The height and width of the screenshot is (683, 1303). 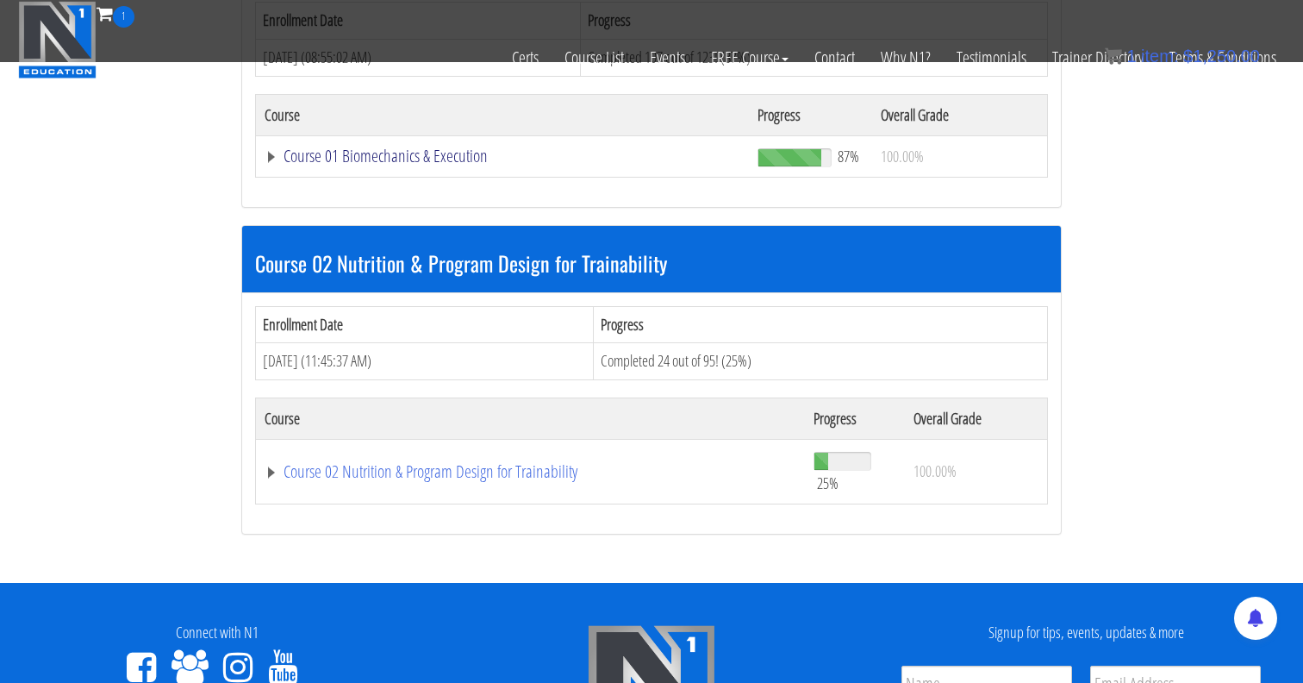 What do you see at coordinates (1159, 56) in the screenshot?
I see `span: item:` at bounding box center [1159, 56].